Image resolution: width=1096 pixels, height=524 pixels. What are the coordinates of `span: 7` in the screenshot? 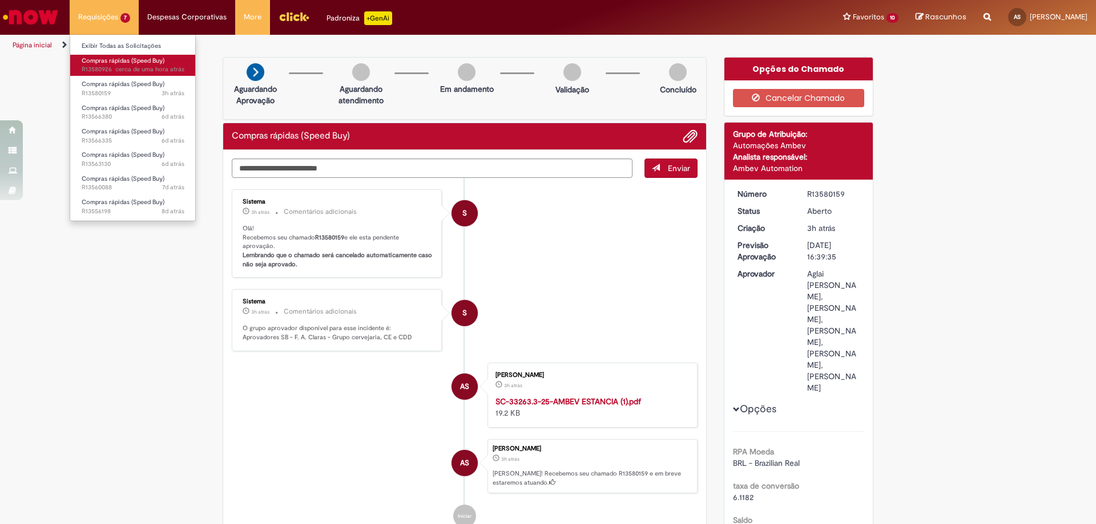 It's located at (125, 18).